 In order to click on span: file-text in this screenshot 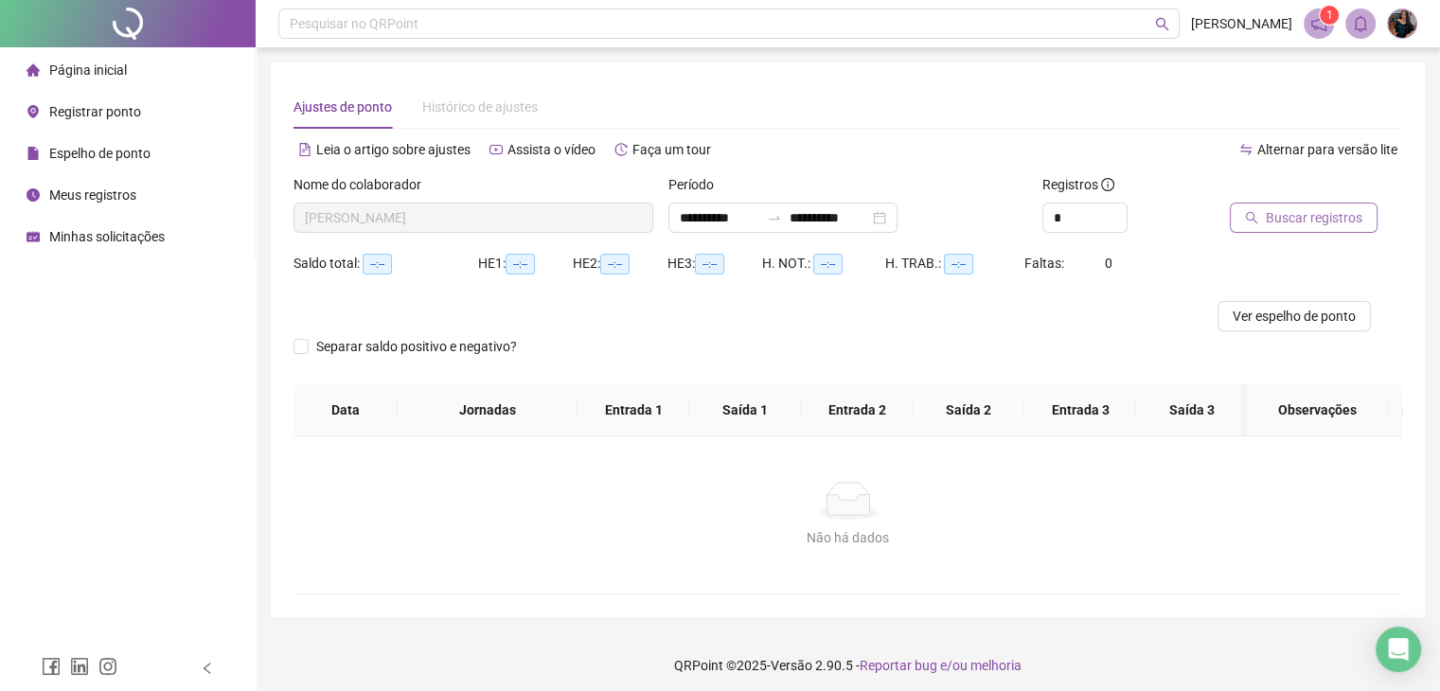, I will do `click(305, 150)`.